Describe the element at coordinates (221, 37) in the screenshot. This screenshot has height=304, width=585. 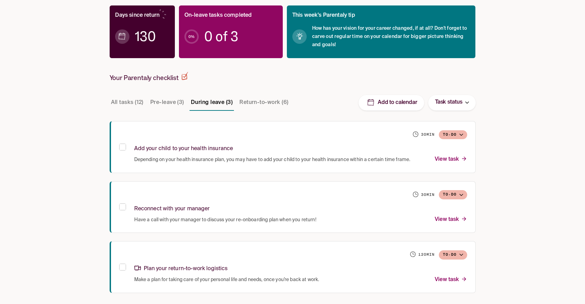
I see `span: 0 of 3` at that location.